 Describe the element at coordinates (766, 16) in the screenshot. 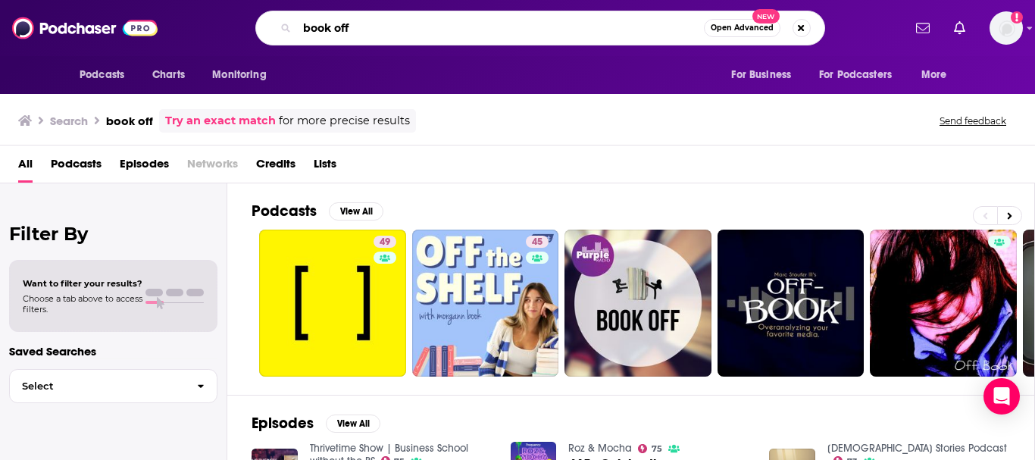

I see `span: New` at that location.